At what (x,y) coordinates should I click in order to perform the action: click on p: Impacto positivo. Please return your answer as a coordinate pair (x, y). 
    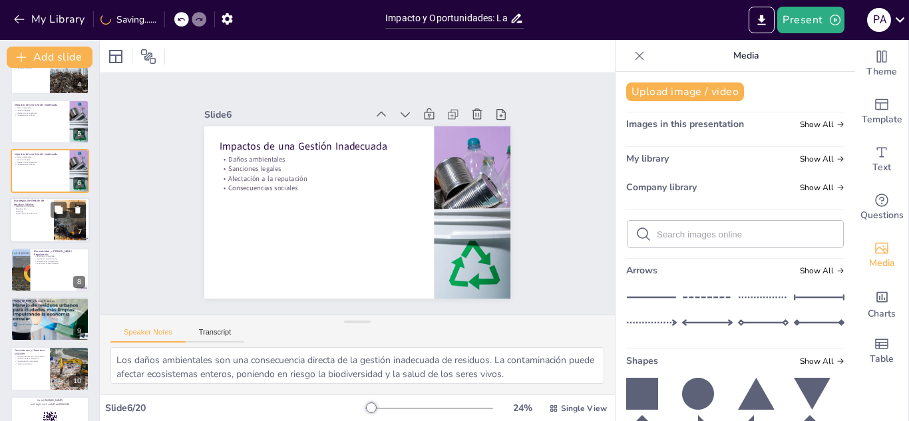
    Looking at the image, I should click on (50, 311).